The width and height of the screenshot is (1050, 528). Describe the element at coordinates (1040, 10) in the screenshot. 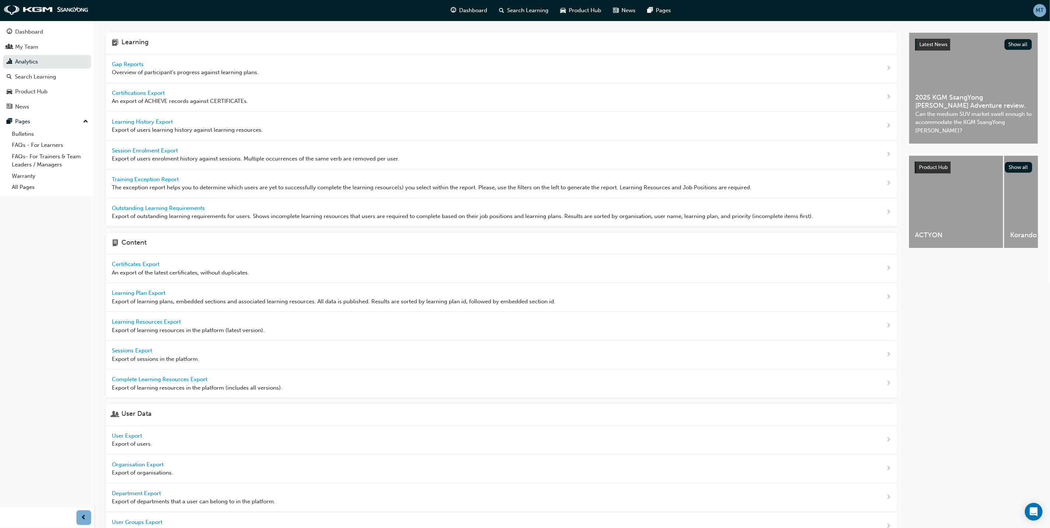

I see `button: MT` at that location.